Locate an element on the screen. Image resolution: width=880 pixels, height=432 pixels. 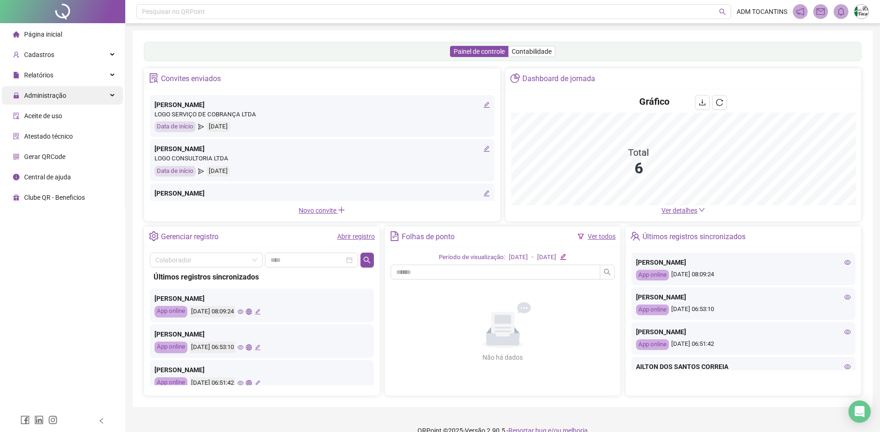
span: setting is located at coordinates (154, 236).